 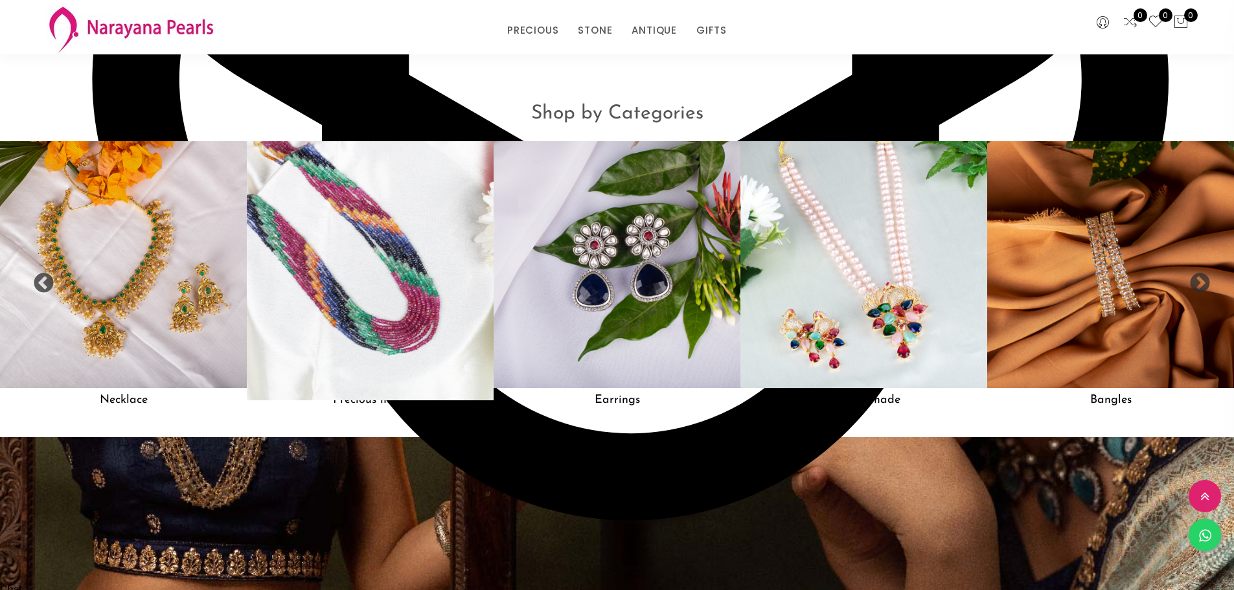 What do you see at coordinates (863, 264) in the screenshot?
I see `img: Custom made` at bounding box center [863, 264].